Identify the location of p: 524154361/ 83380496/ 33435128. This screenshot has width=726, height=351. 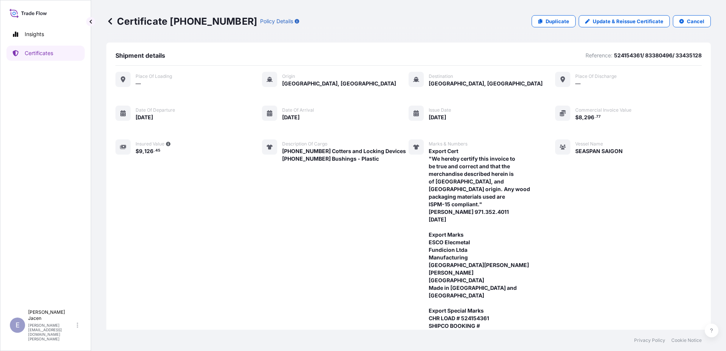
(658, 55).